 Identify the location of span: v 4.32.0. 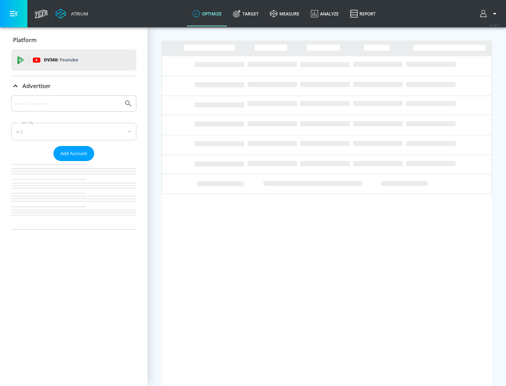
(494, 25).